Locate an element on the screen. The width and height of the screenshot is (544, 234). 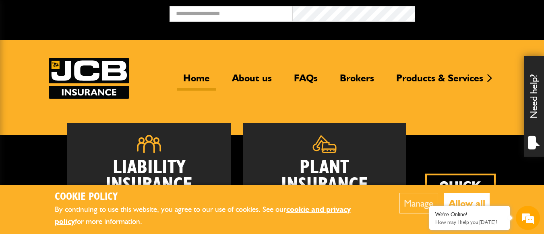
div: We're Online! is located at coordinates (470, 214).